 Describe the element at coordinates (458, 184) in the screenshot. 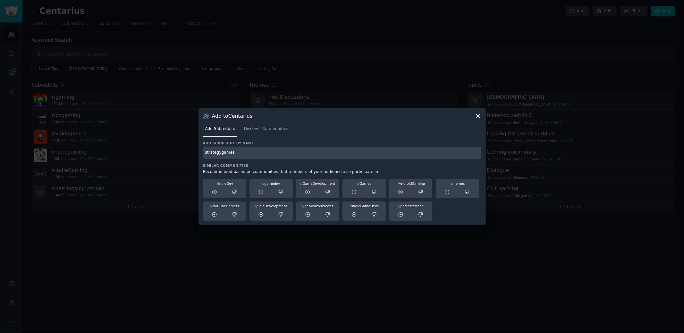

I see `div: memes` at that location.